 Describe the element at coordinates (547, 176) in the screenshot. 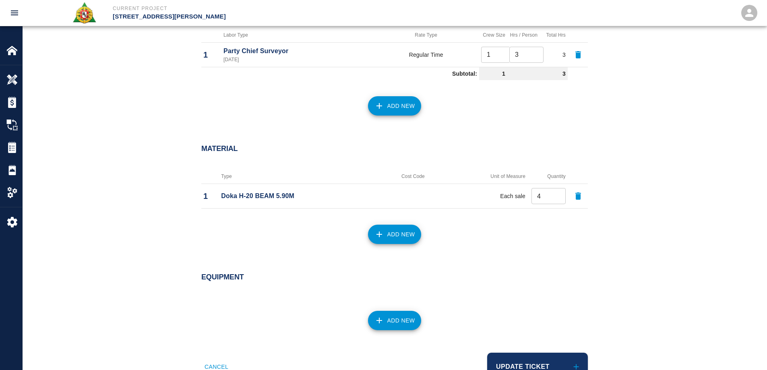

I see `th: Quantity` at that location.